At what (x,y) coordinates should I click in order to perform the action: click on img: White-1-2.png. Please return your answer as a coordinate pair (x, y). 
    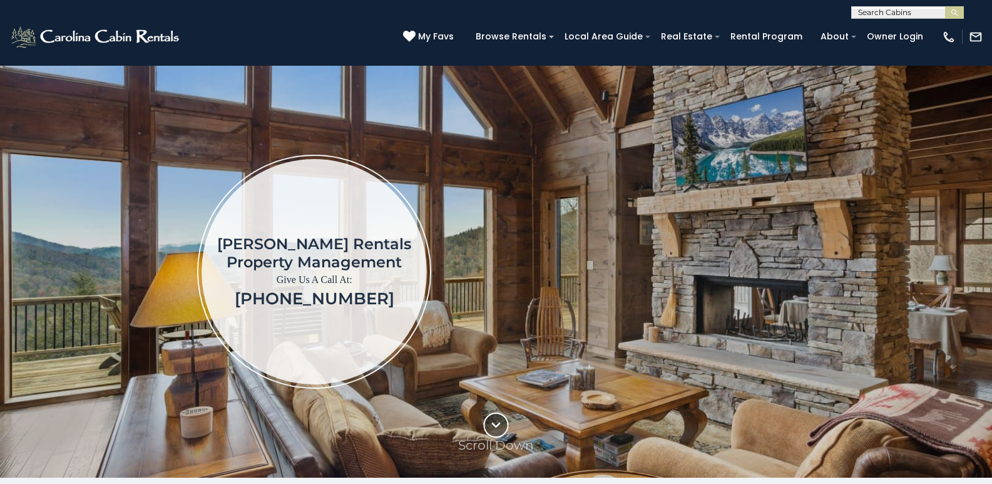
    Looking at the image, I should click on (96, 37).